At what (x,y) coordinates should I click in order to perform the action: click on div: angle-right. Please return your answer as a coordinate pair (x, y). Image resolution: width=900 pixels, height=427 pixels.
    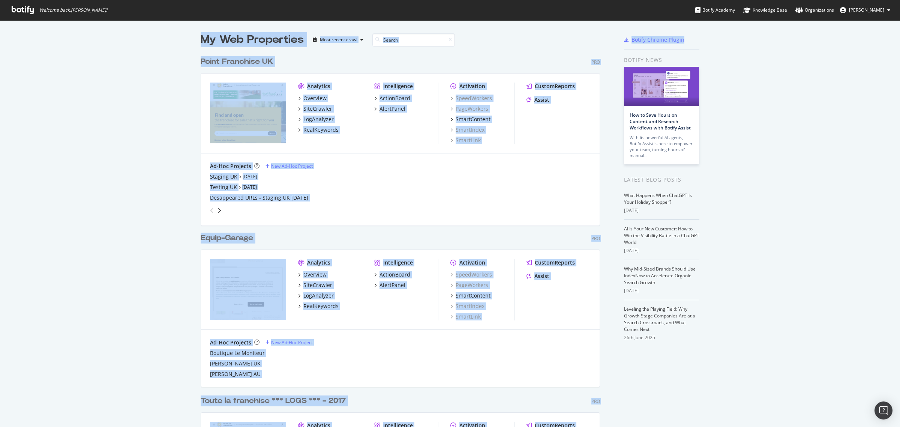
    Looking at the image, I should click on (219, 210).